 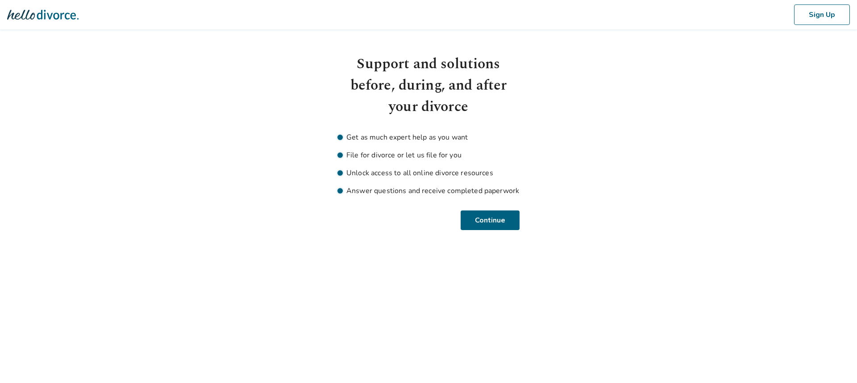 What do you see at coordinates (429, 137) in the screenshot?
I see `li: Get as much expert help as you want` at bounding box center [429, 137].